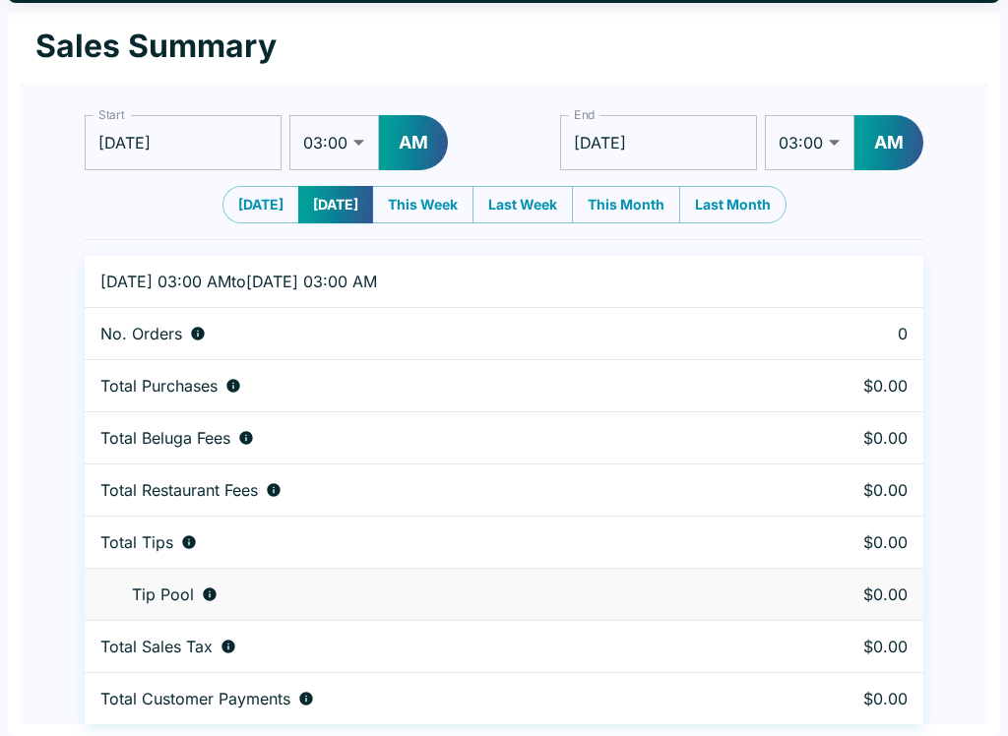 The height and width of the screenshot is (736, 1008). What do you see at coordinates (422, 205) in the screenshot?
I see `button: This Week` at bounding box center [422, 205].